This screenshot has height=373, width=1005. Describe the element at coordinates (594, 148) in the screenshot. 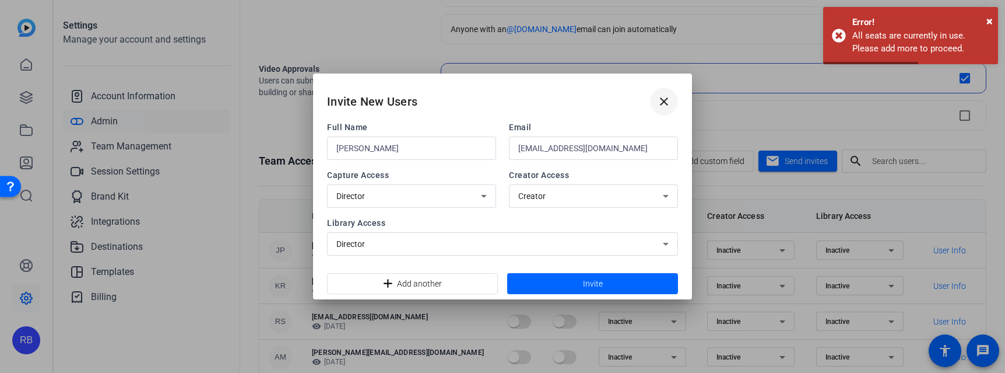

I see `input: Enter email...` at that location.